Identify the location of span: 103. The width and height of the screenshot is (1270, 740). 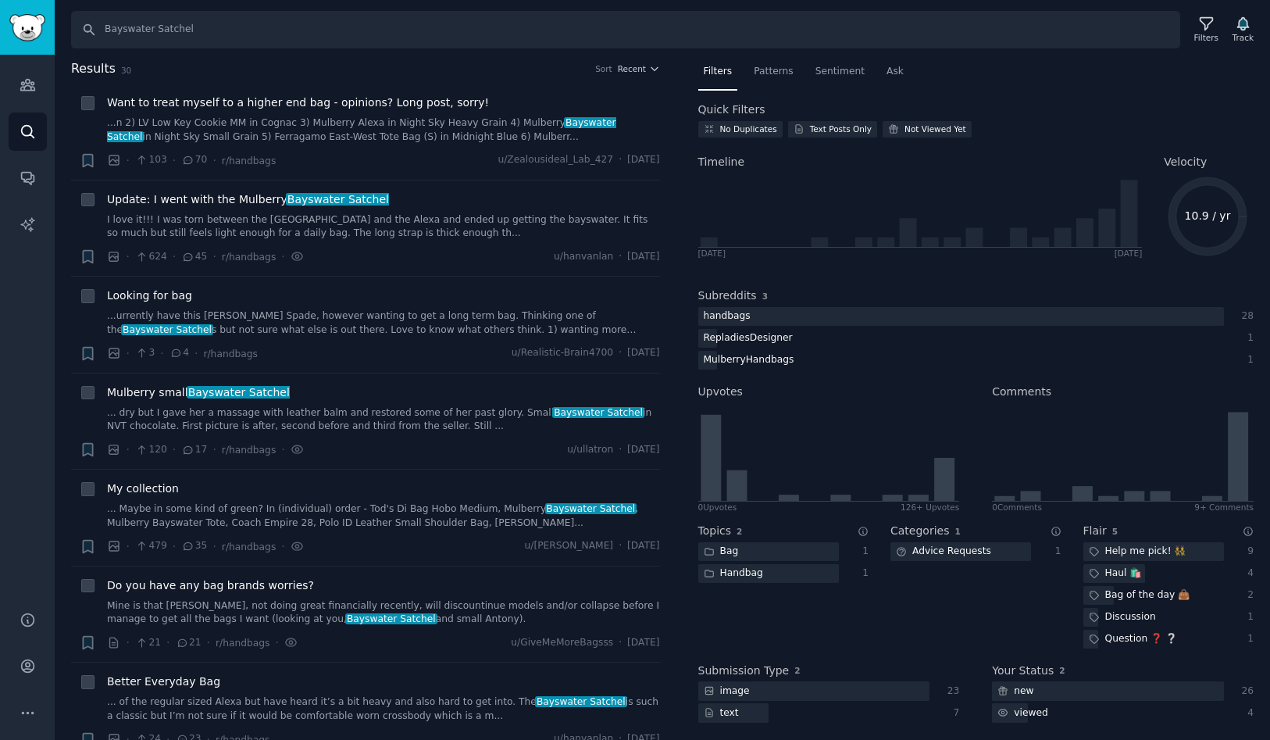
(151, 160).